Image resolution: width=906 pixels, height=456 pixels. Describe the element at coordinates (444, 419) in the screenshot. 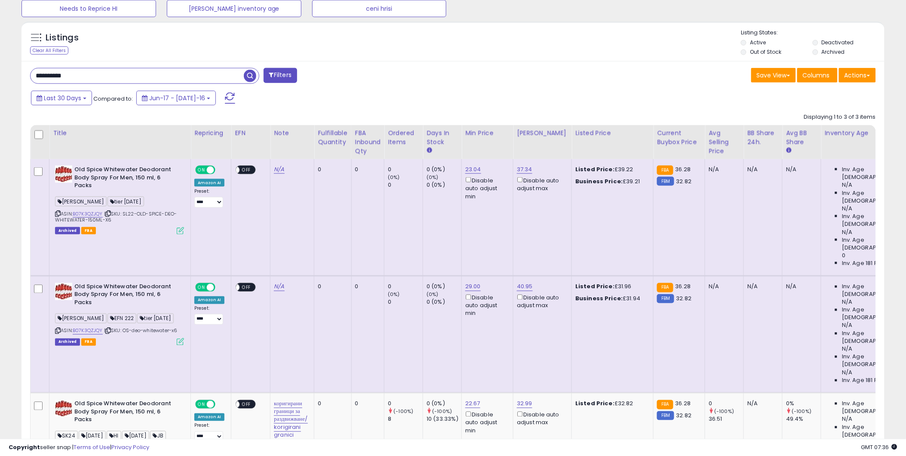

I see `div: 10 (33.33%)` at that location.